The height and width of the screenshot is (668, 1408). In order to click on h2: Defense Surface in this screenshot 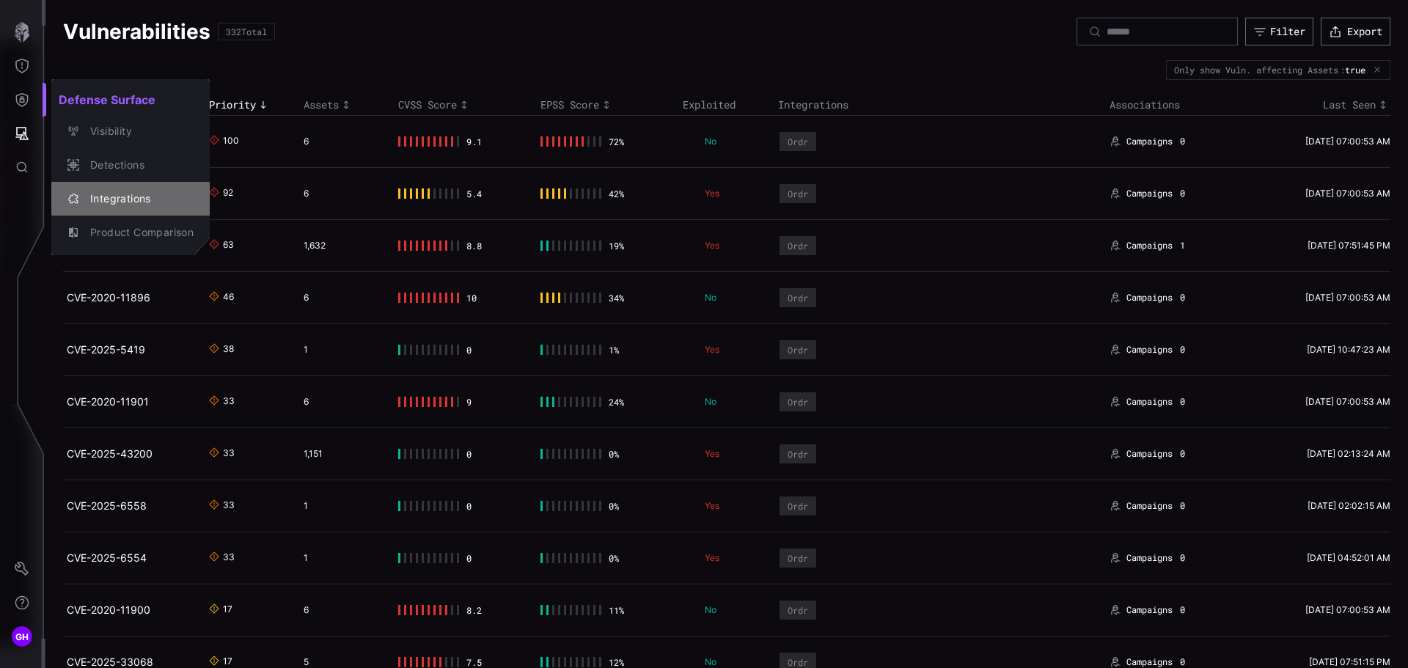, I will do `click(130, 100)`.